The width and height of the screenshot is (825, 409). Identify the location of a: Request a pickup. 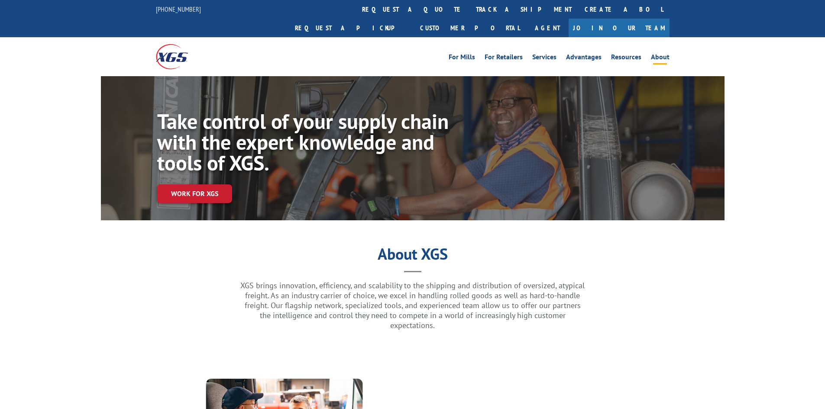
(351, 28).